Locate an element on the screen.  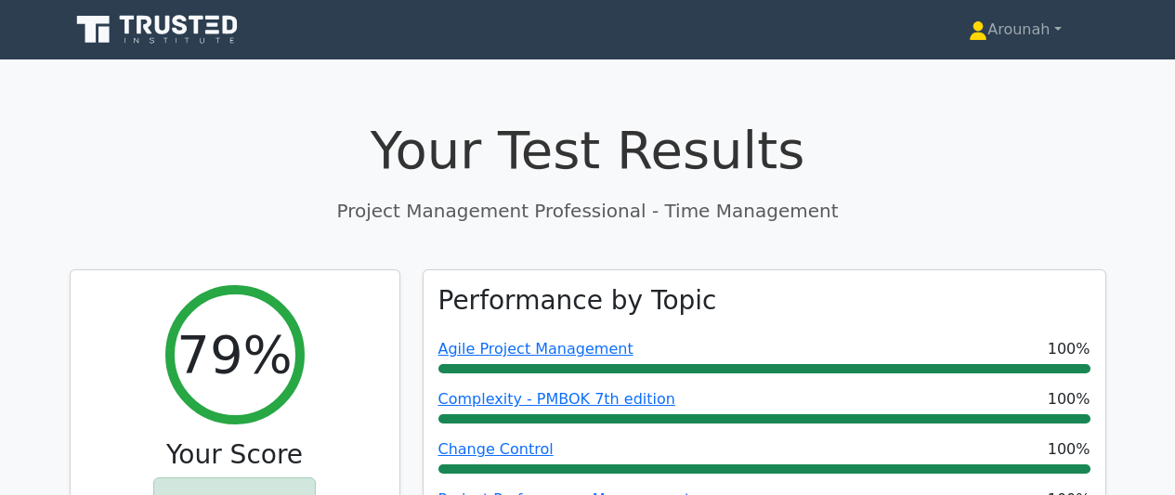
a: Agile Project Management is located at coordinates (536, 348).